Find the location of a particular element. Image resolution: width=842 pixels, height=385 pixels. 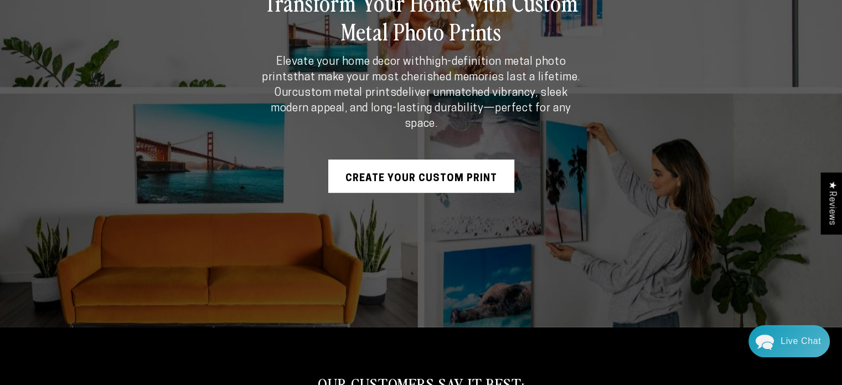

a: Create Your Custom Print is located at coordinates (421, 176).